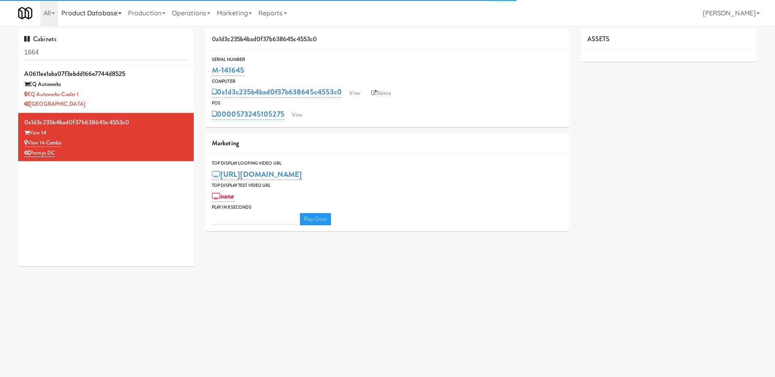  Describe the element at coordinates (40, 153) in the screenshot. I see `a: Pennys DC` at that location.